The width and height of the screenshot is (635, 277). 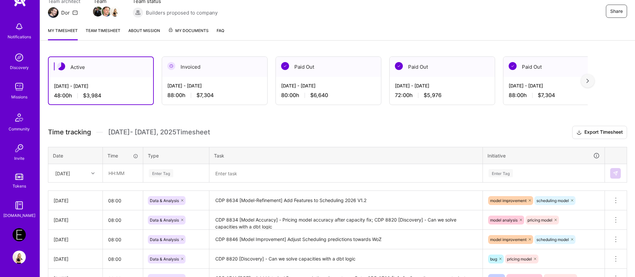 I want to click on div: 72:00 h, so click(x=442, y=95).